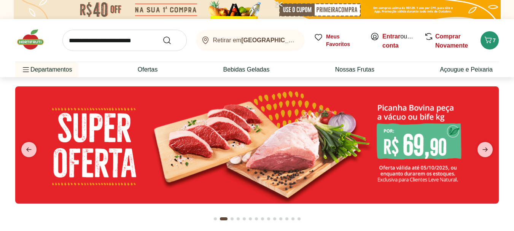 The width and height of the screenshot is (514, 231). What do you see at coordinates (355, 70) in the screenshot?
I see `a: Nossas Frutas` at bounding box center [355, 70].